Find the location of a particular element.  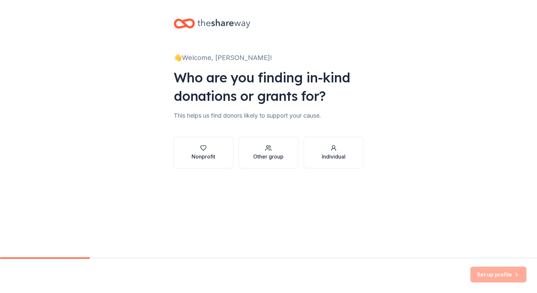

div: Other group is located at coordinates (268, 156).